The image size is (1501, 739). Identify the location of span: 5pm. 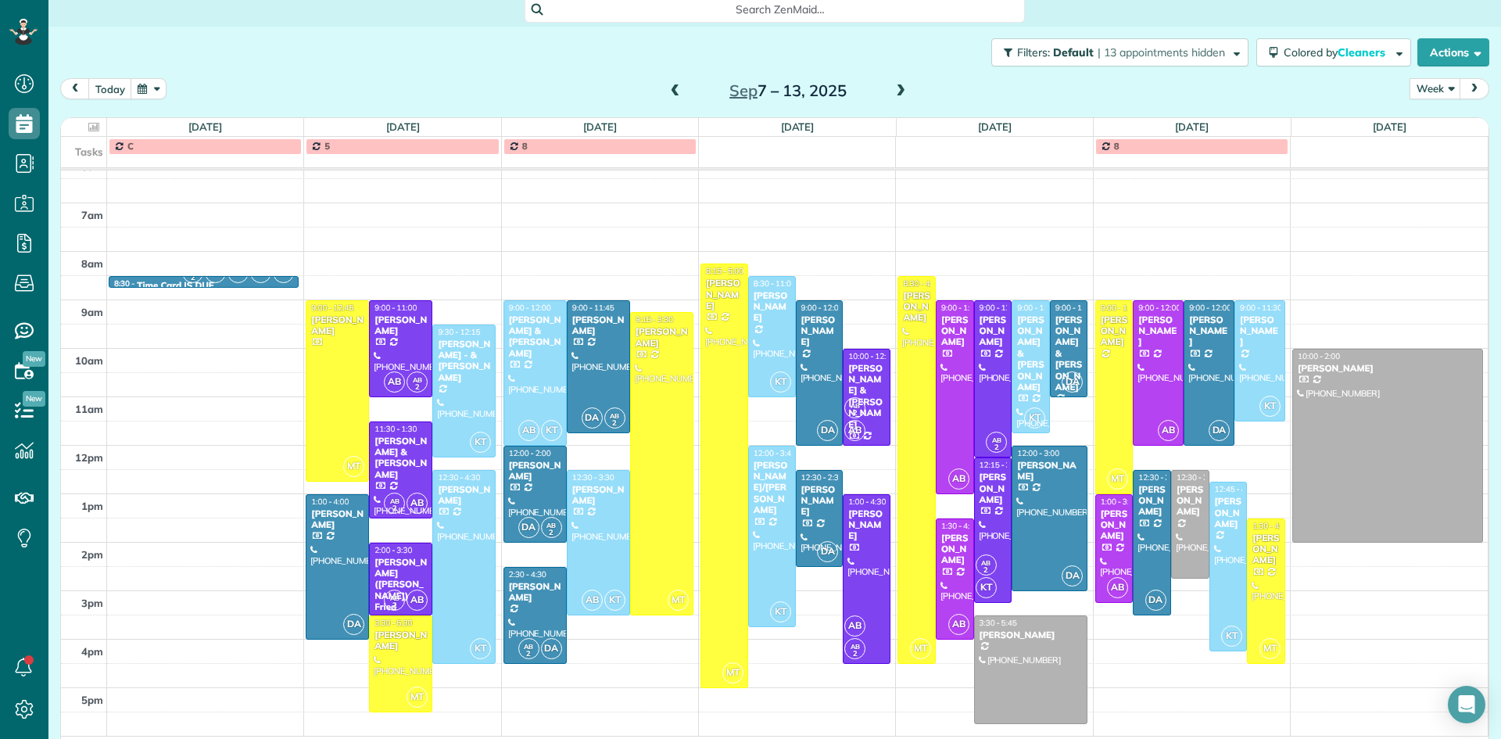
(92, 700).